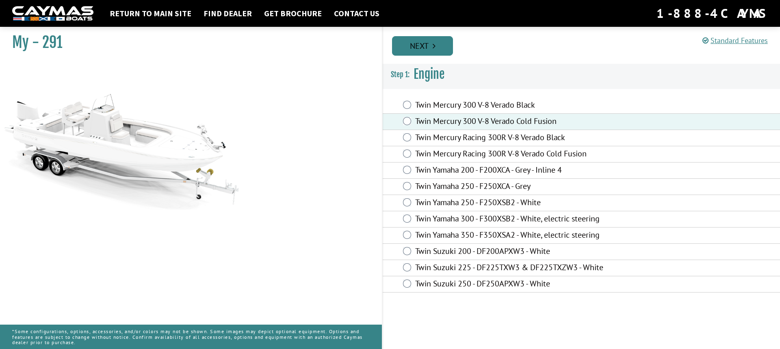 This screenshot has width=780, height=349. Describe the element at coordinates (525, 203) in the screenshot. I see `label: Twin Yamaha 250 - F250XSB2 - White` at that location.